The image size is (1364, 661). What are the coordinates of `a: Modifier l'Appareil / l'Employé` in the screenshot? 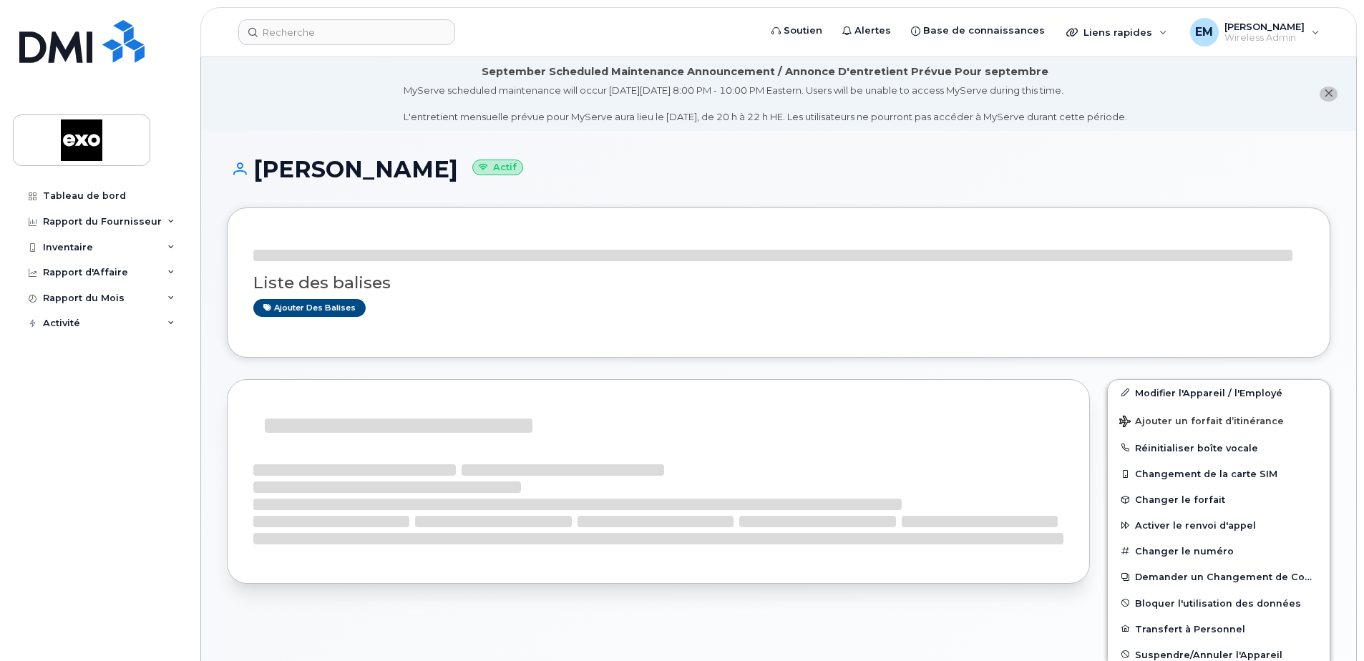 It's located at (1218, 393).